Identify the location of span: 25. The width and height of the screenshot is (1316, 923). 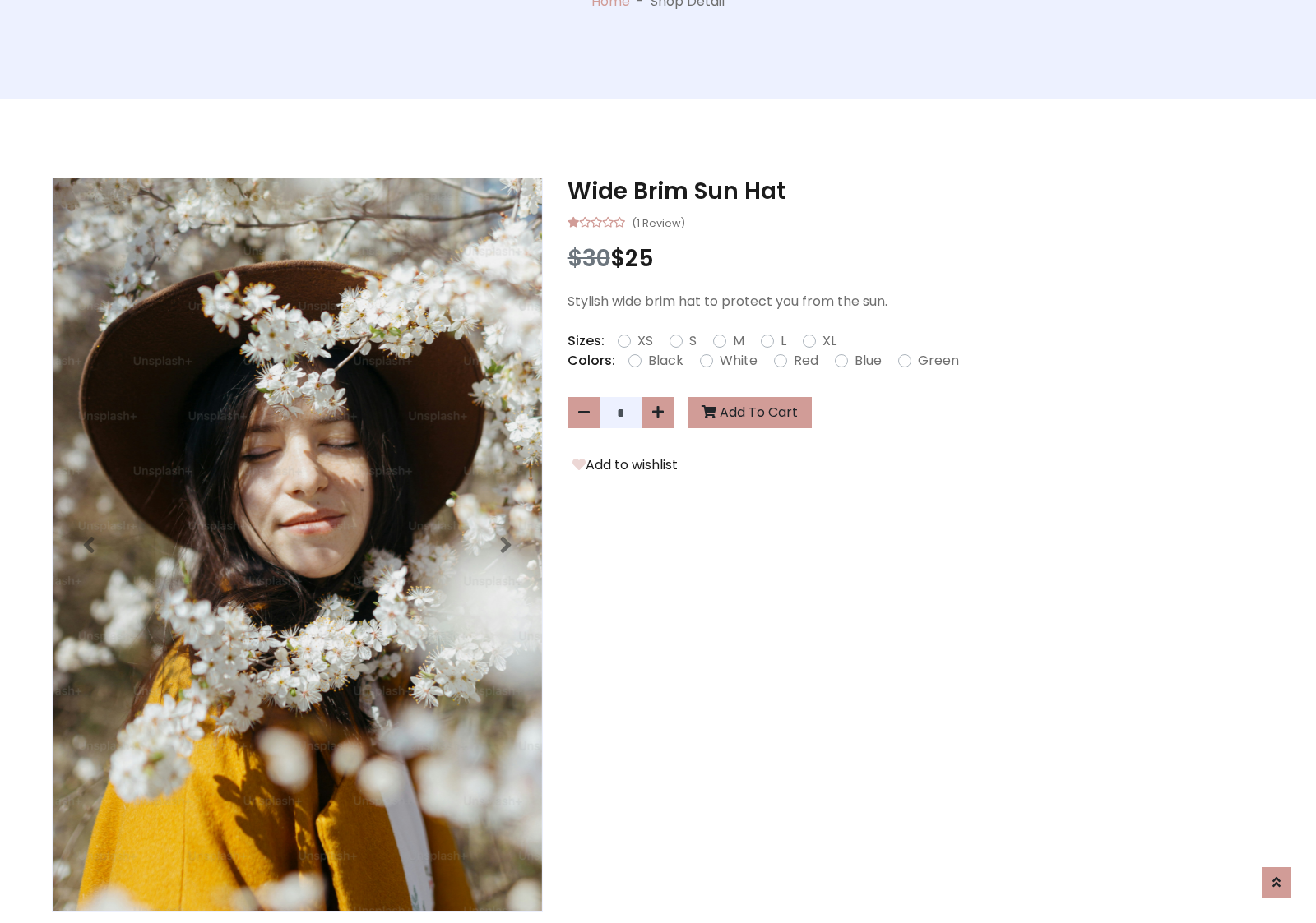
(639, 258).